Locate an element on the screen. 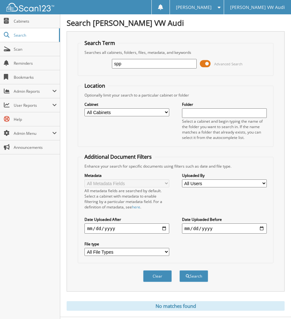 The height and width of the screenshot is (319, 291). button: Search is located at coordinates (194, 276).